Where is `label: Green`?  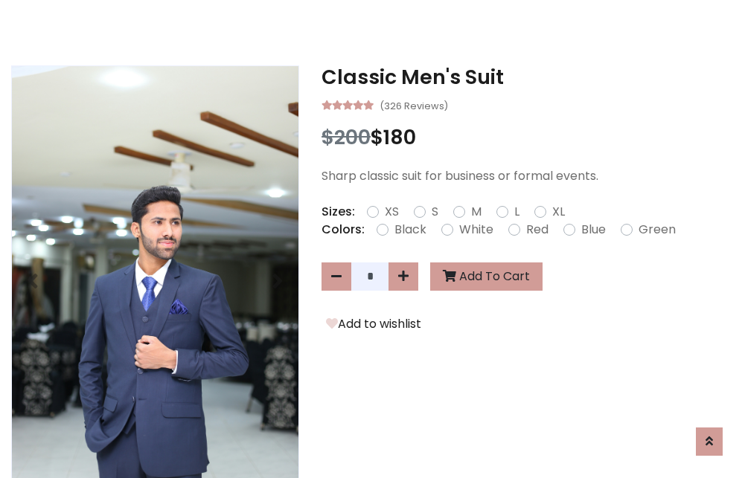 label: Green is located at coordinates (657, 230).